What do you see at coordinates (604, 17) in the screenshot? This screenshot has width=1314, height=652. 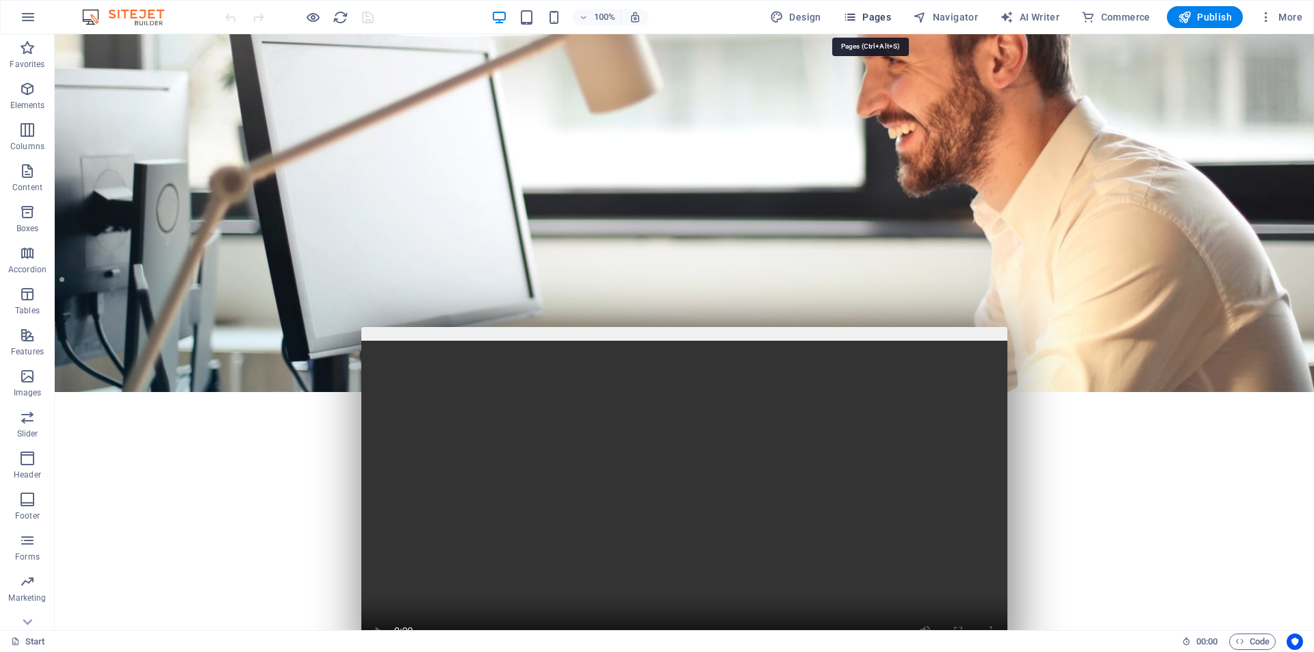 I see `h6: 100%` at bounding box center [604, 17].